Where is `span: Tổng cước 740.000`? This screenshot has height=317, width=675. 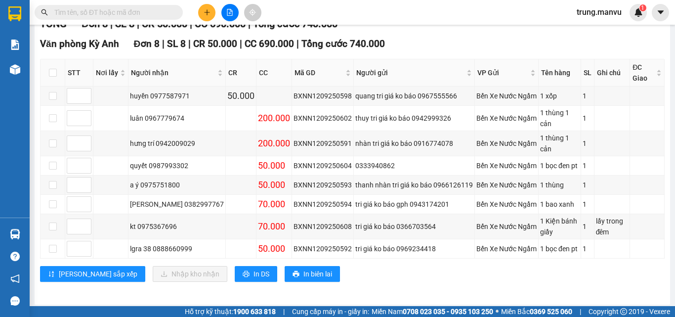
span: Tổng cước 740.000 is located at coordinates (343, 43).